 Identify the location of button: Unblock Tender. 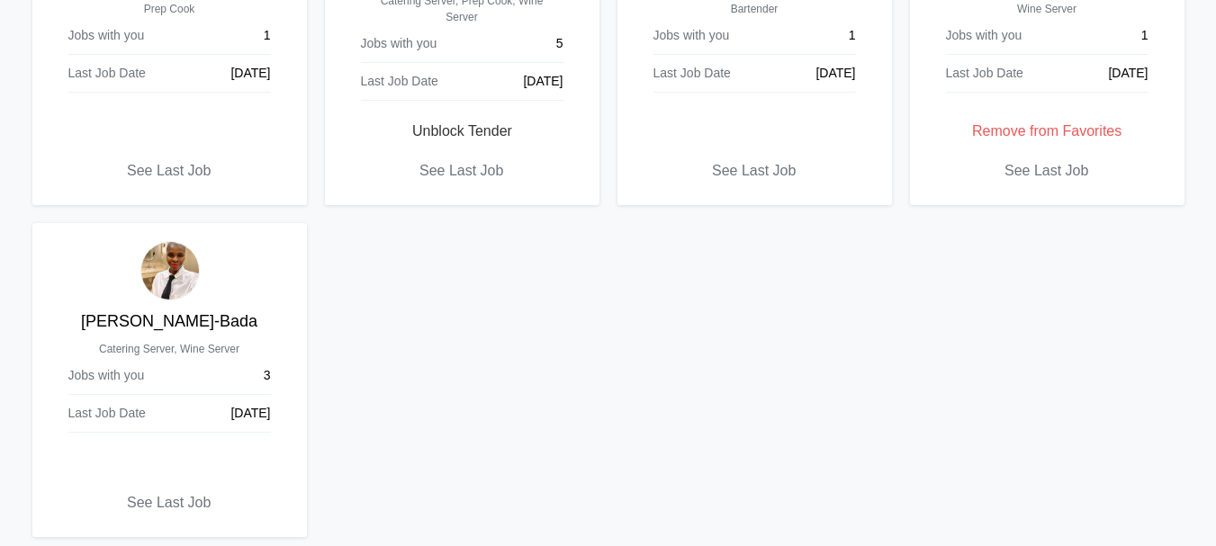
(462, 131).